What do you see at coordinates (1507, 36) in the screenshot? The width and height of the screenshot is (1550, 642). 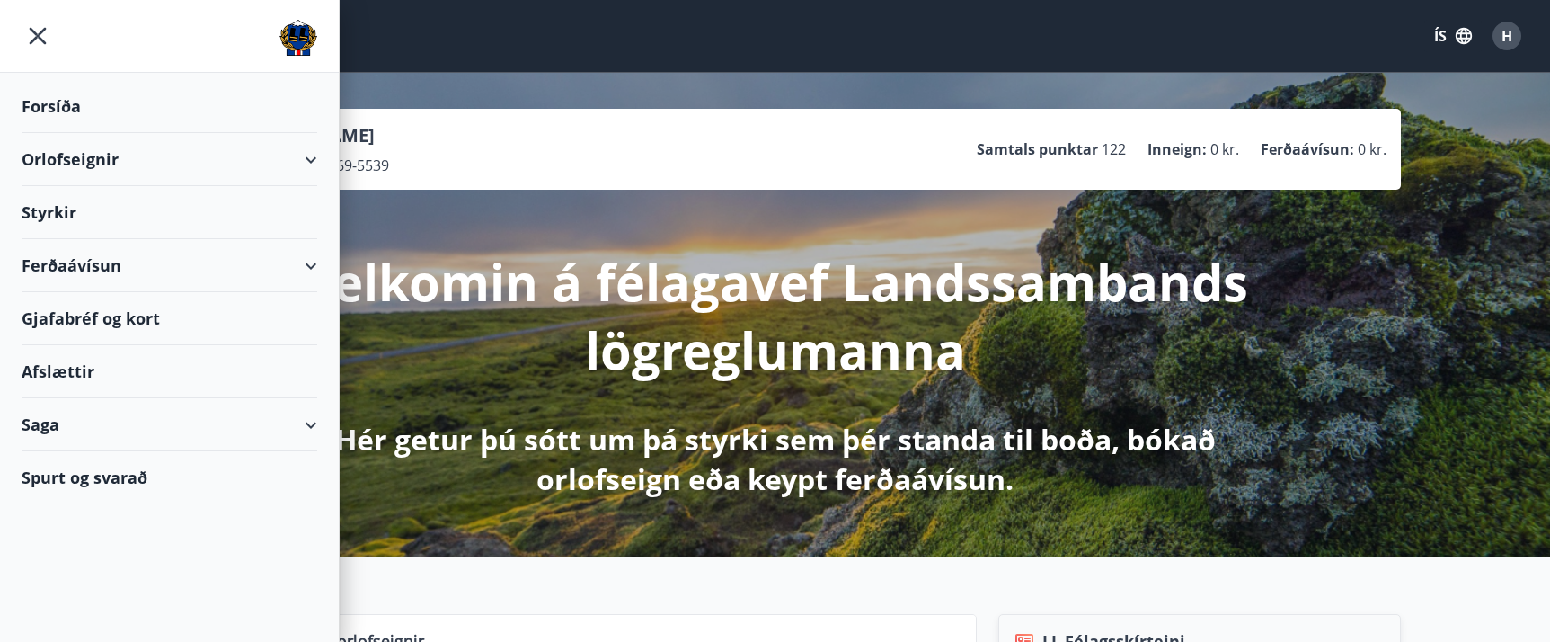 I see `button: H` at bounding box center [1507, 36].